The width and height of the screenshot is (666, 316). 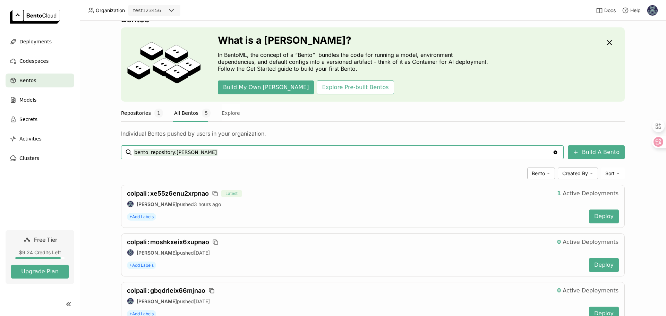 What do you see at coordinates (166, 290) in the screenshot?
I see `span: colpali gbqdrleix66mjnao` at bounding box center [166, 290].